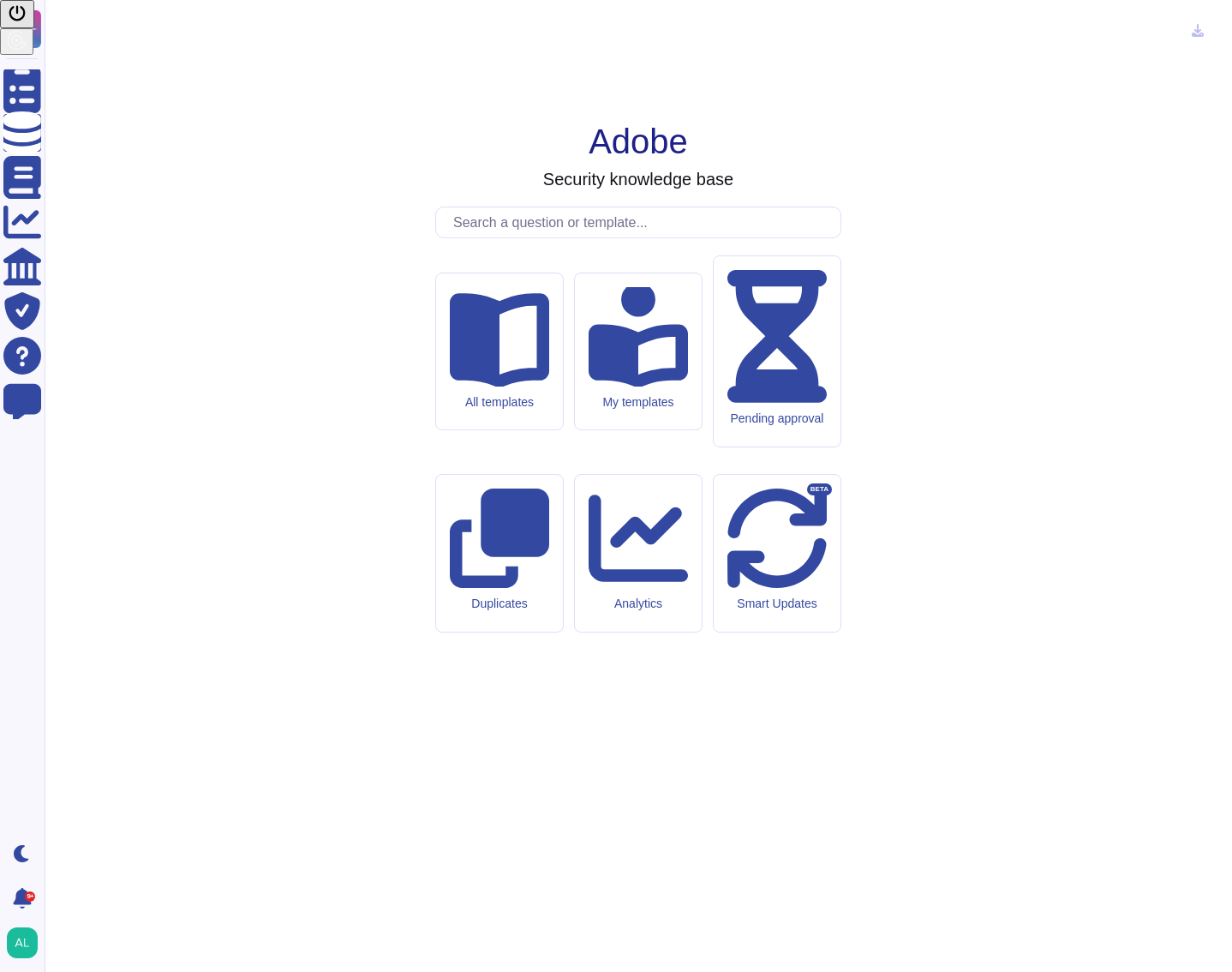 This screenshot has width=1232, height=972. I want to click on h3: Security knowledge base, so click(638, 179).